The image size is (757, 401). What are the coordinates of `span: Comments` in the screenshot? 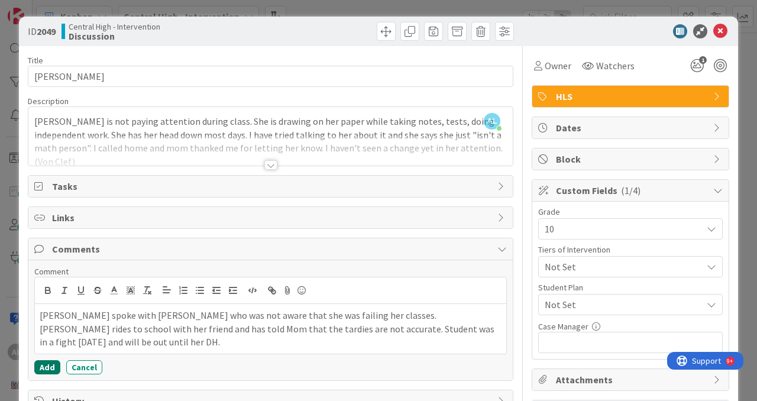 It's located at (271, 249).